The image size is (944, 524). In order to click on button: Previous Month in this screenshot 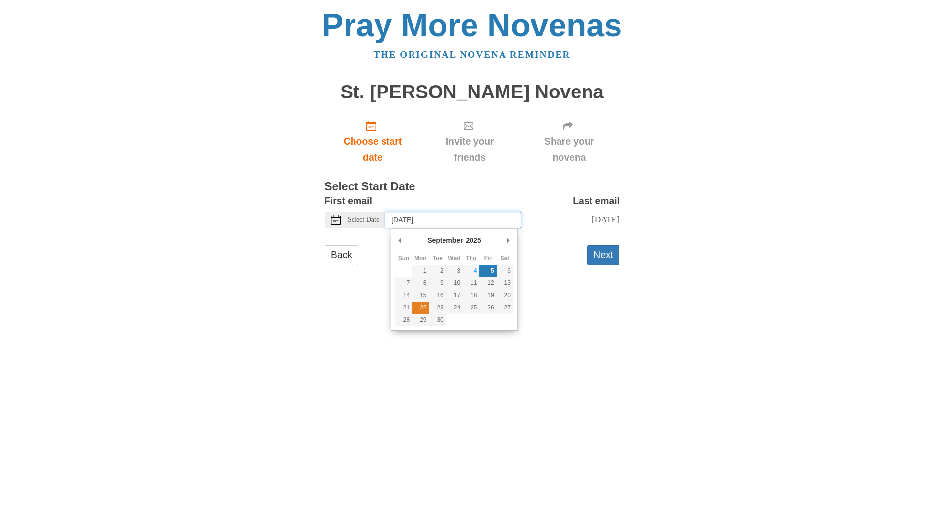, I will do `click(400, 240)`.